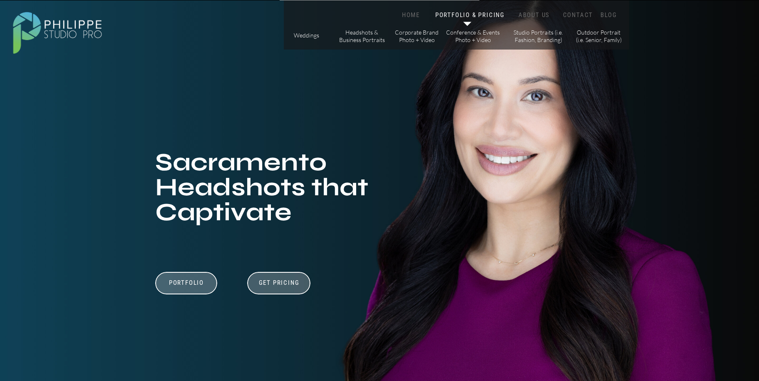 This screenshot has height=381, width=759. I want to click on a: Headshots & Business Portraits, so click(361, 36).